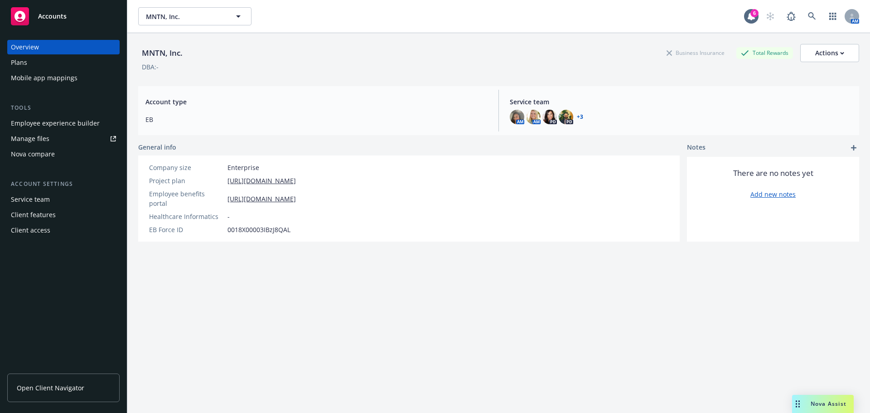  I want to click on div: Employee benefits portal, so click(186, 199).